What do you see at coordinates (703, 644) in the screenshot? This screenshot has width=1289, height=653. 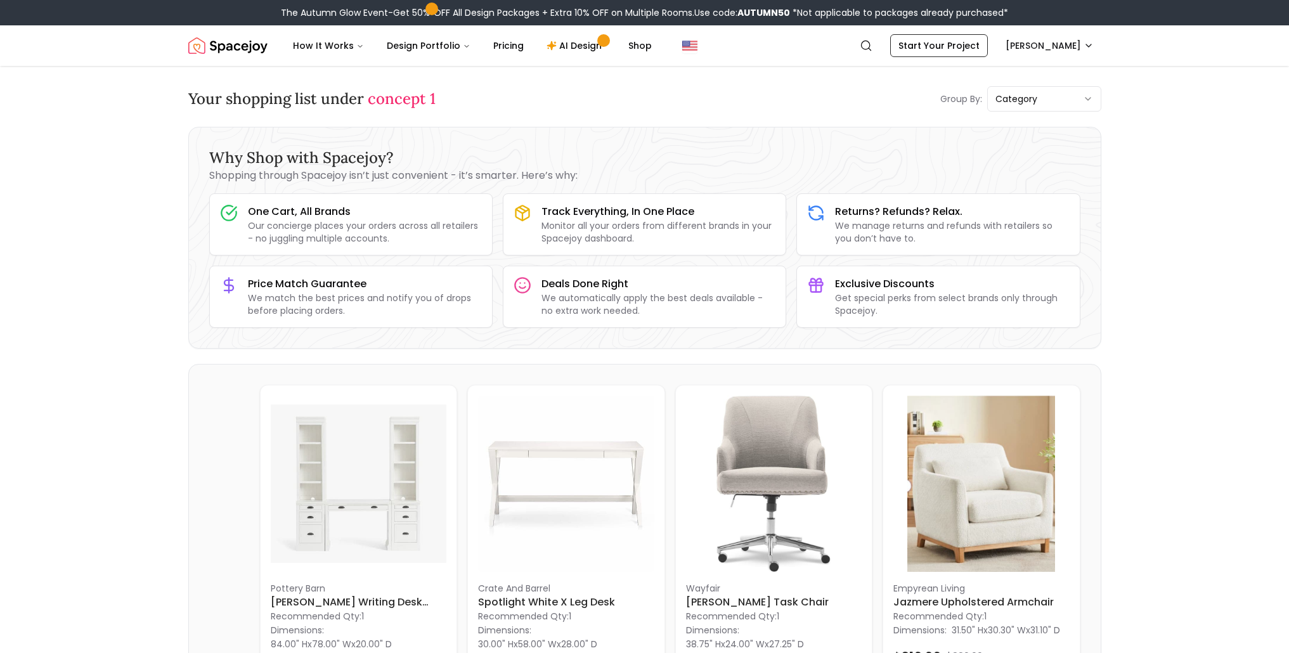 I see `span: 38.75" H` at bounding box center [703, 644].